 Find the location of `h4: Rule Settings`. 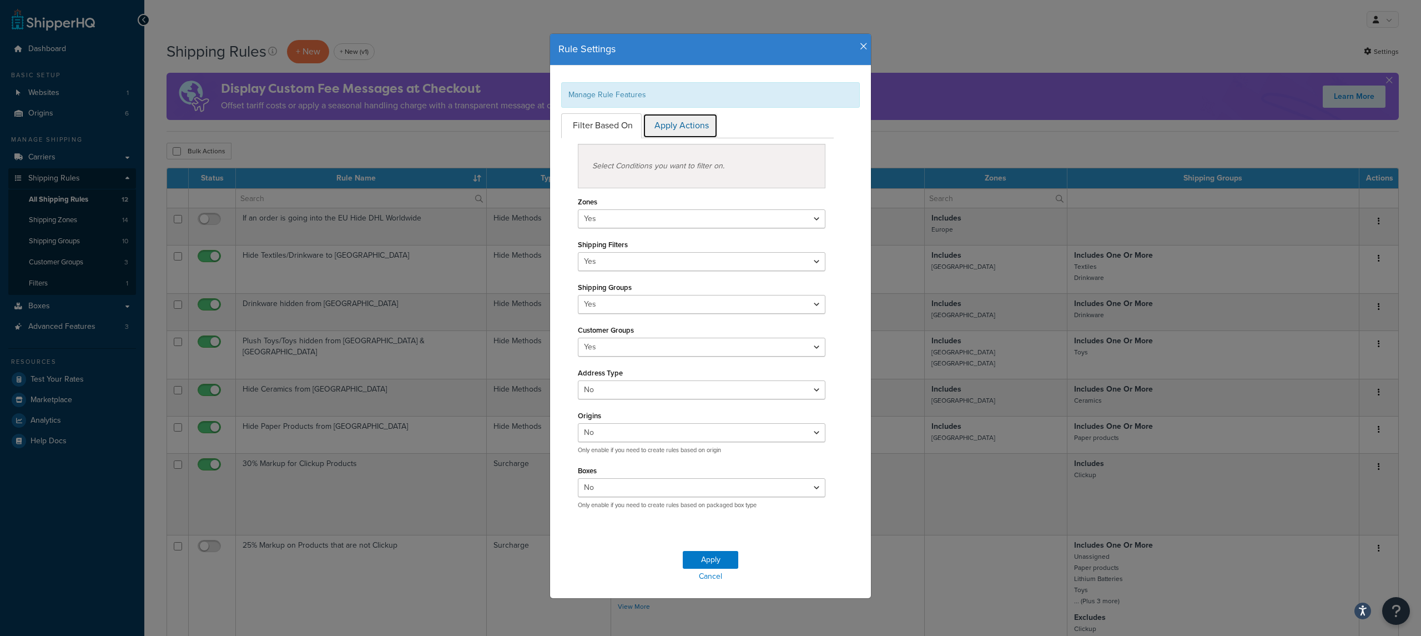

h4: Rule Settings is located at coordinates (711, 49).